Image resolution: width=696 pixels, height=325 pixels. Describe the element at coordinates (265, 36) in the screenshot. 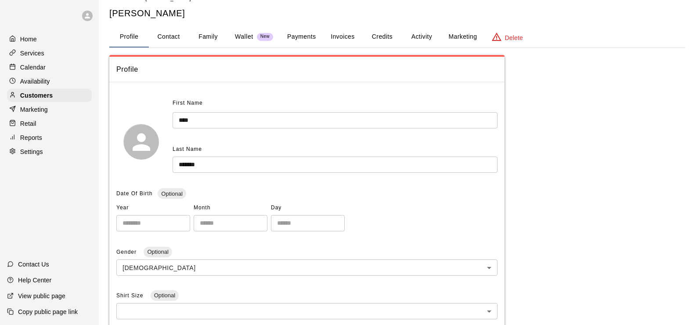

I see `span: New` at that location.